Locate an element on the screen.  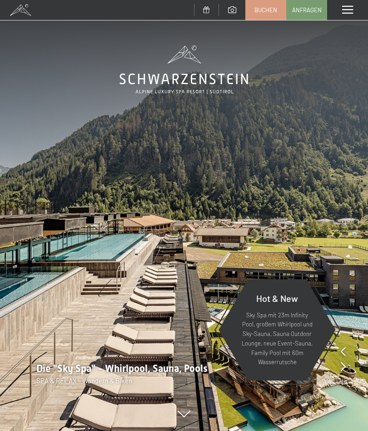
a: Buchen is located at coordinates (266, 10).